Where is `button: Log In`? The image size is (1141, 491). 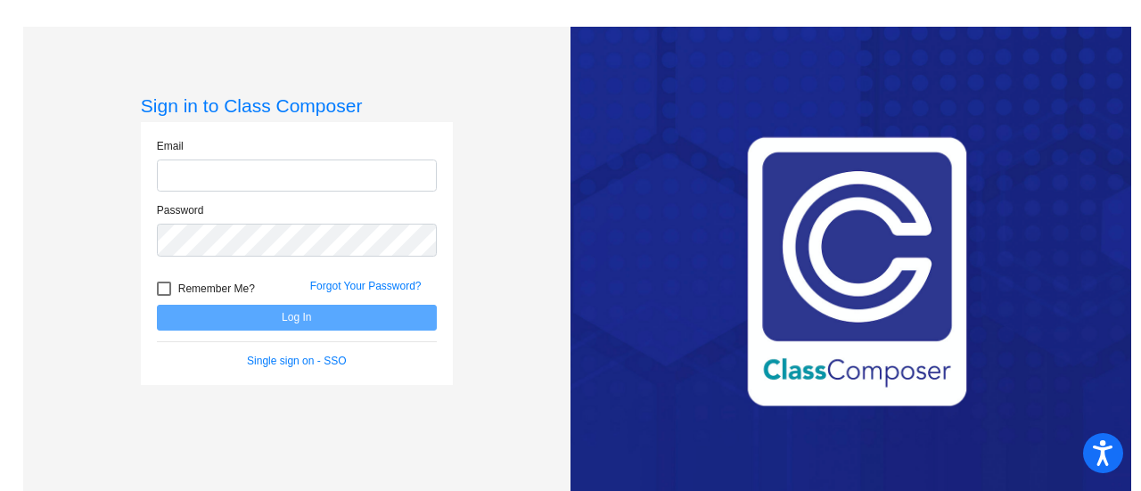
button: Log In is located at coordinates (297, 317).